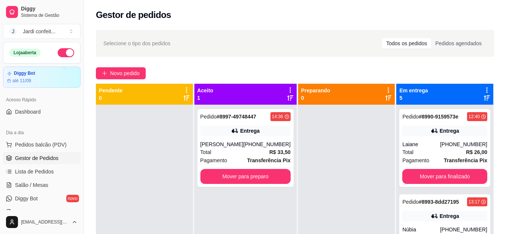 This screenshot has width=506, height=234. Describe the element at coordinates (137, 43) in the screenshot. I see `span: Selecione o tipo dos pedidos` at that location.